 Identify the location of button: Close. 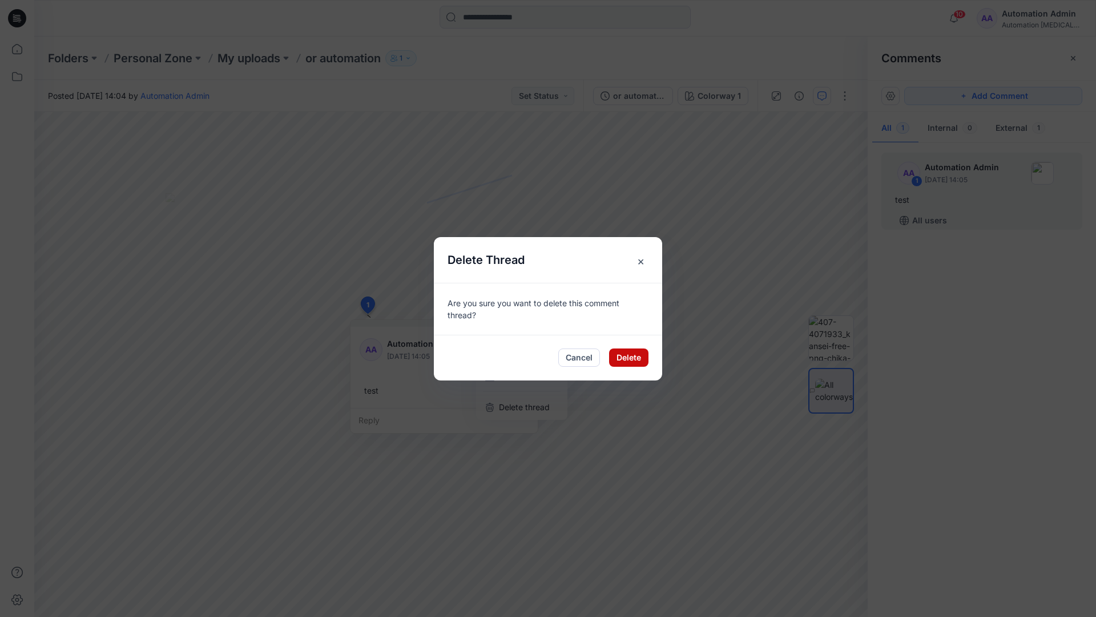
(639, 260).